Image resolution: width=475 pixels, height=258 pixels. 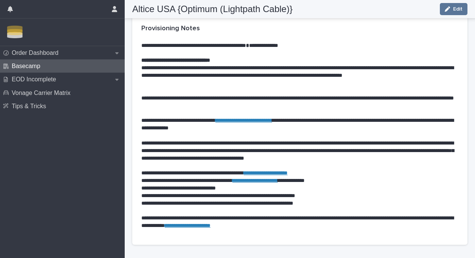 What do you see at coordinates (30, 106) in the screenshot?
I see `p: Tips & Tricks` at bounding box center [30, 106].